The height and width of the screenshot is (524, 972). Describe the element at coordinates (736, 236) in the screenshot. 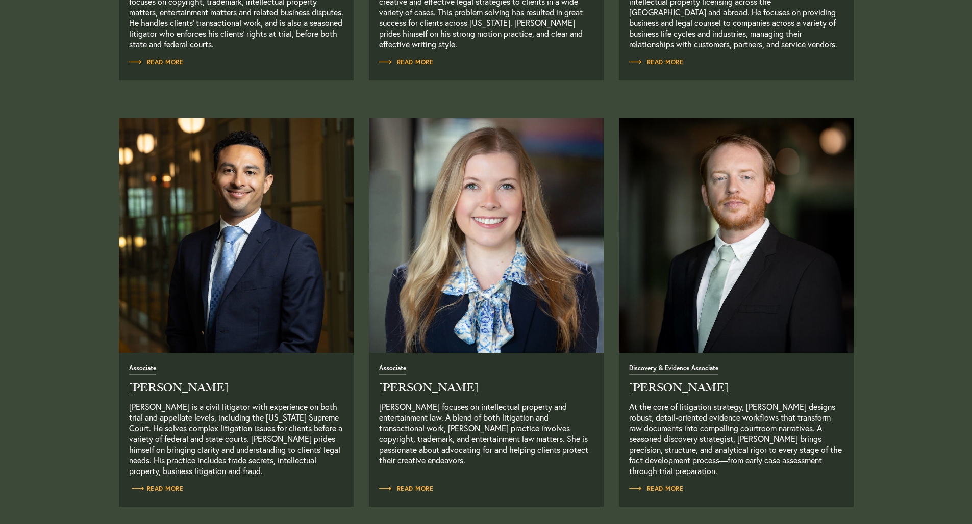

I see `img: ac-headshot-ben.jpg` at that location.